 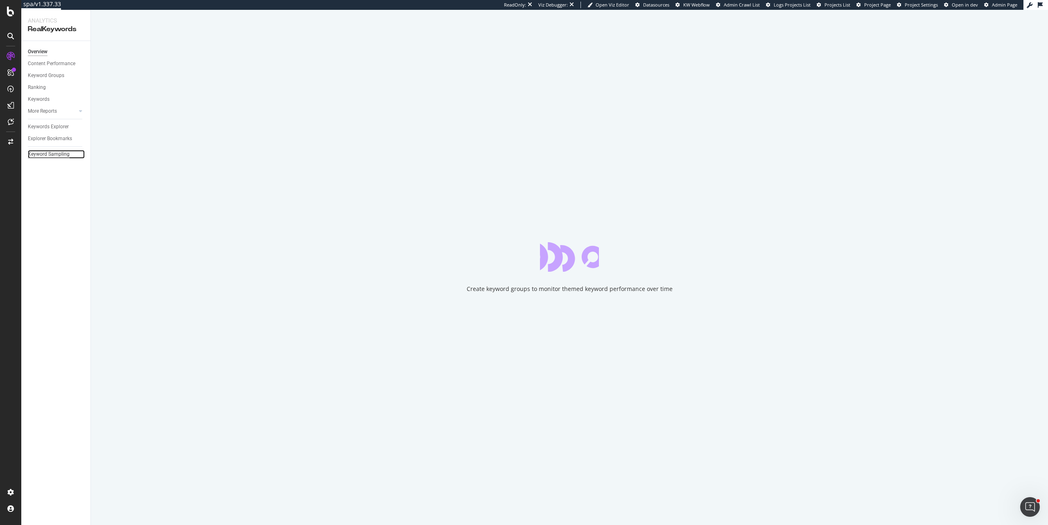 What do you see at coordinates (56, 99) in the screenshot?
I see `a: Keywords` at bounding box center [56, 99].